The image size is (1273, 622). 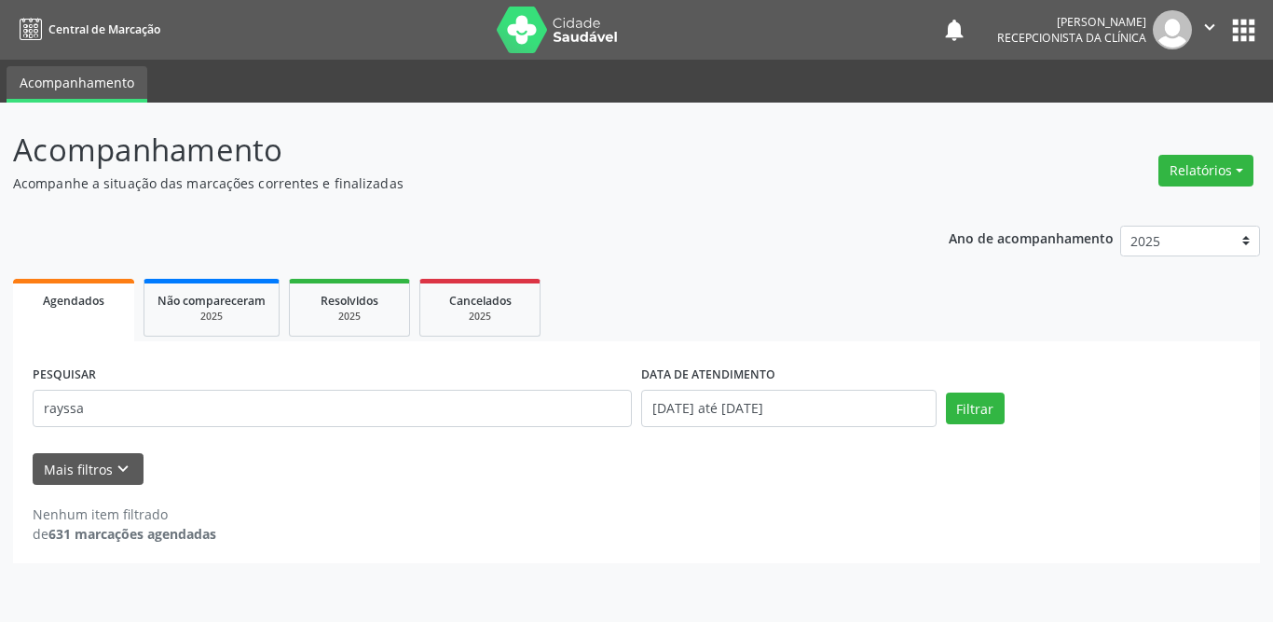 I want to click on span: Não compareceram, so click(x=212, y=300).